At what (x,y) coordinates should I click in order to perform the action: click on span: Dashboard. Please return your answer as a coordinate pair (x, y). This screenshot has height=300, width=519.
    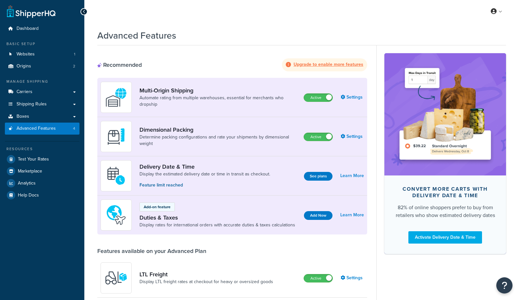
    Looking at the image, I should click on (28, 29).